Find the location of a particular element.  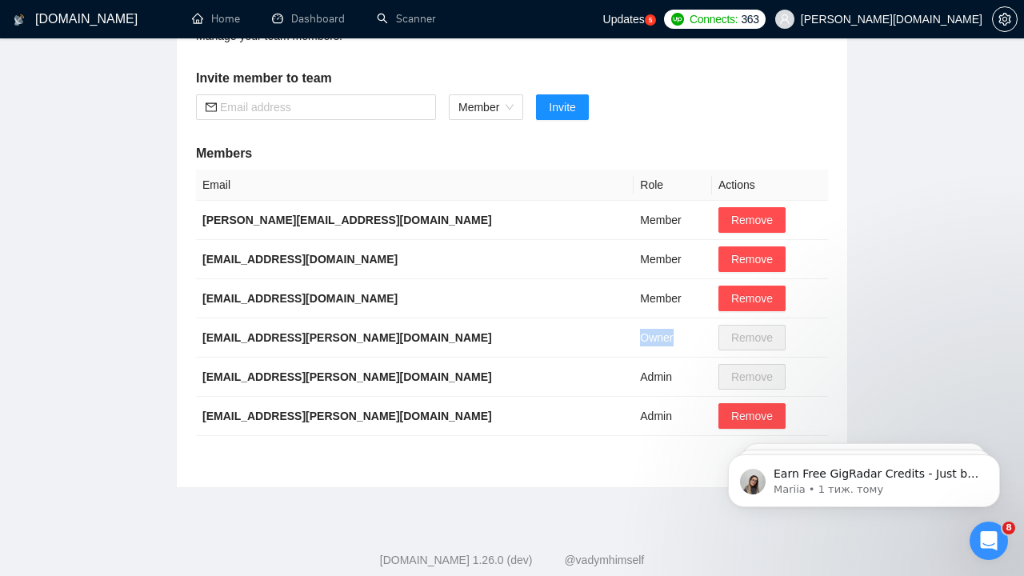

img: upwork-logo.png is located at coordinates (677, 19).